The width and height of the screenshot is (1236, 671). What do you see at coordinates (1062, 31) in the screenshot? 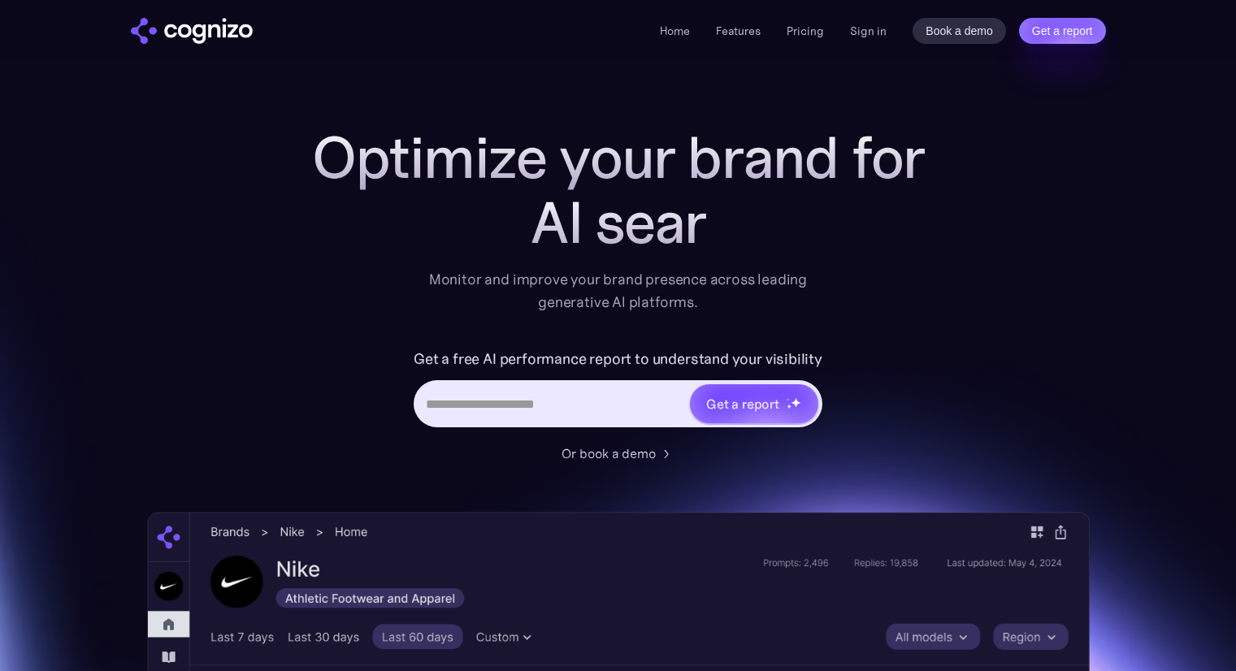
I see `a: Get a report` at bounding box center [1062, 31].